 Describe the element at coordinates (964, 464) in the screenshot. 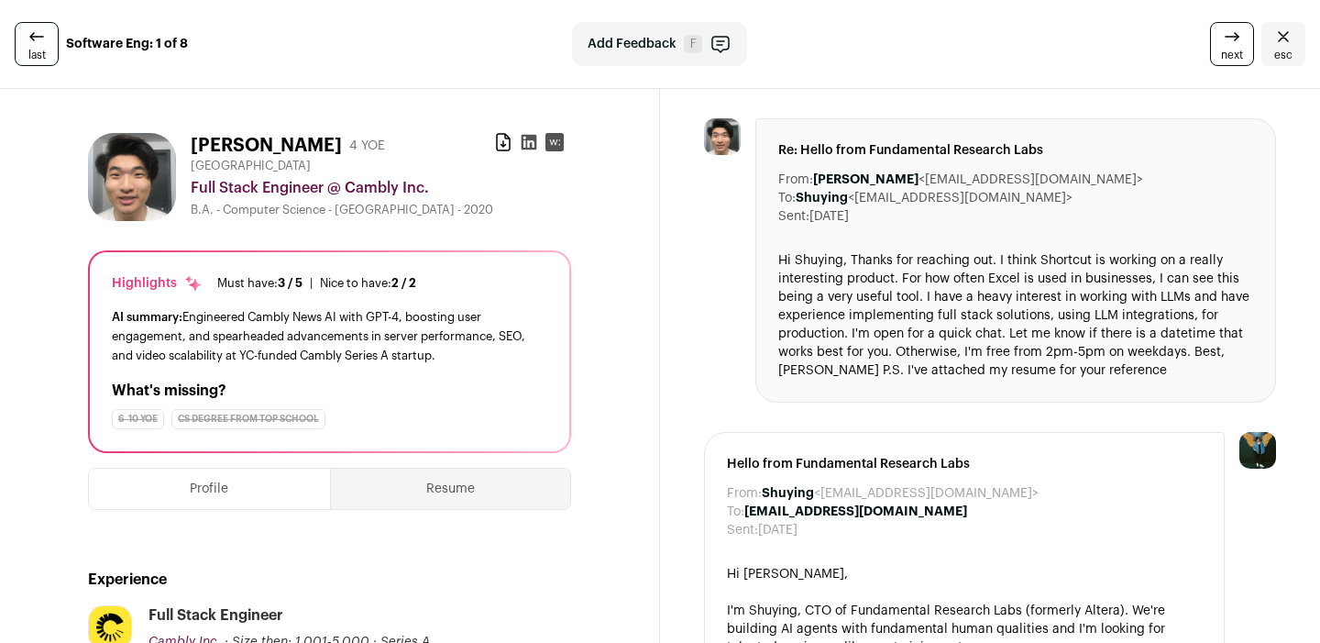

I see `span: Hello from Fundamental Research Labs` at that location.